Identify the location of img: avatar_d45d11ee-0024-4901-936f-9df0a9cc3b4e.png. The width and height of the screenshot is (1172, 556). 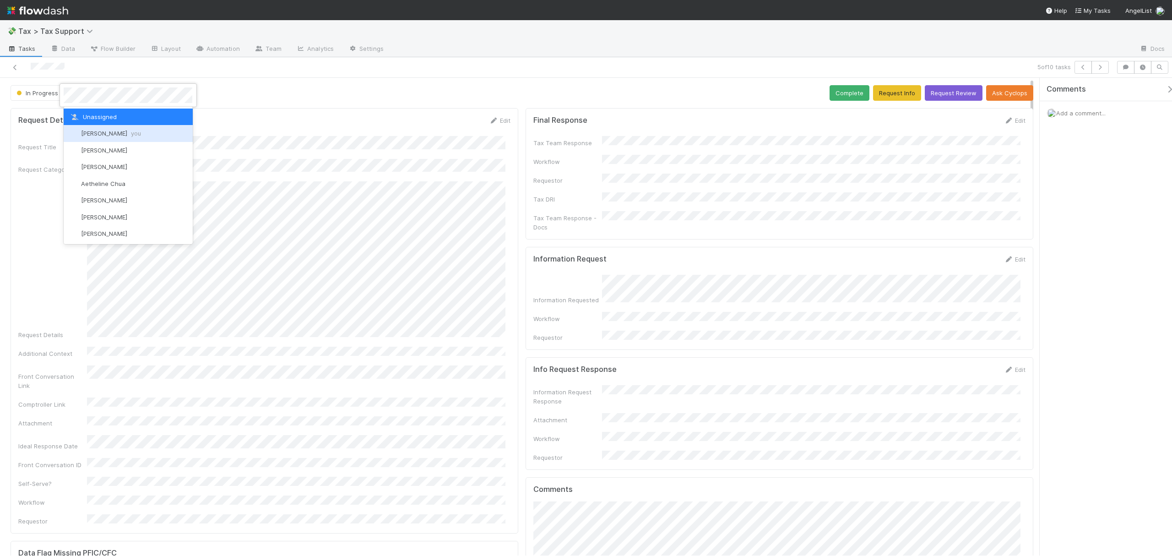
(74, 134).